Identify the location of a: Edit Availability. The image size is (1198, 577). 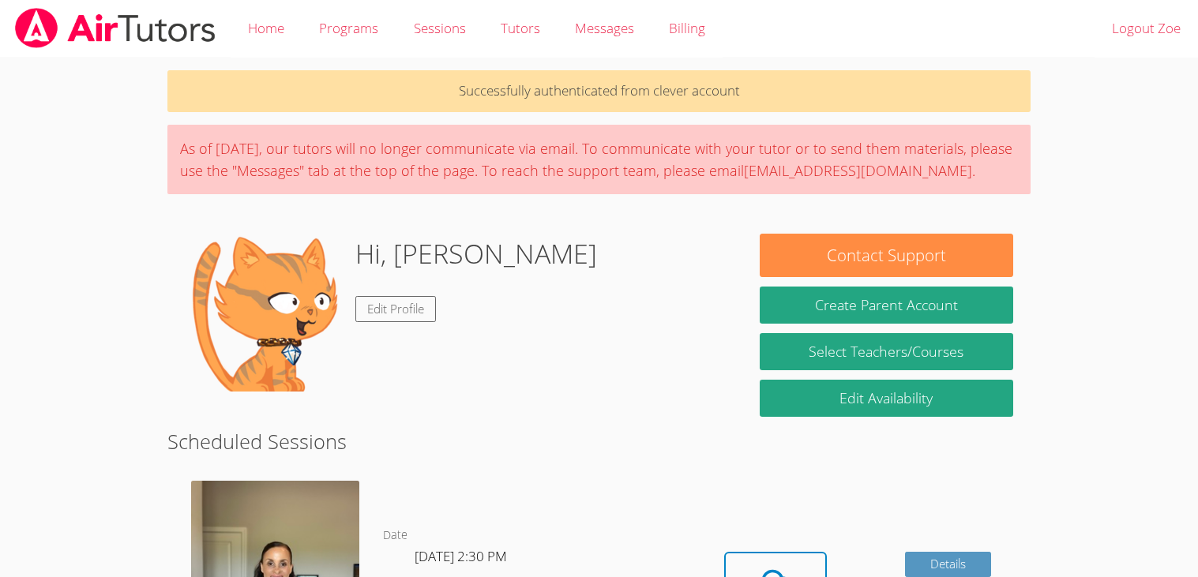
(886, 398).